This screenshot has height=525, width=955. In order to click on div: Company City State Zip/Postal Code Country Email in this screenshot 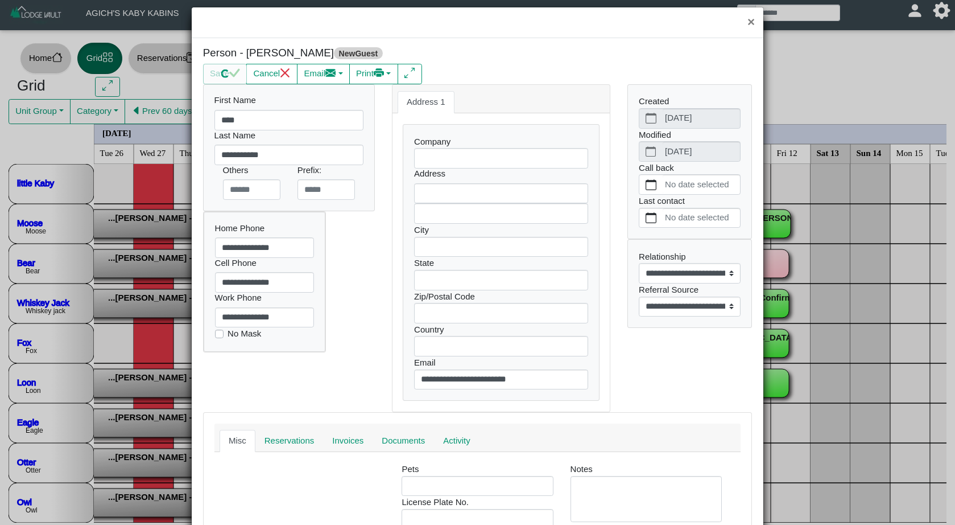, I will do `click(501, 262)`.